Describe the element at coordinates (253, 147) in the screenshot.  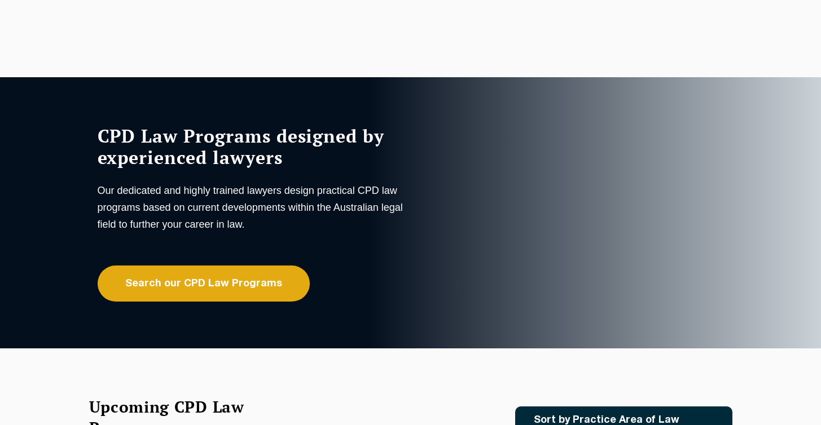
I see `h1: CPD Law Programs designed by experienced lawyers` at that location.